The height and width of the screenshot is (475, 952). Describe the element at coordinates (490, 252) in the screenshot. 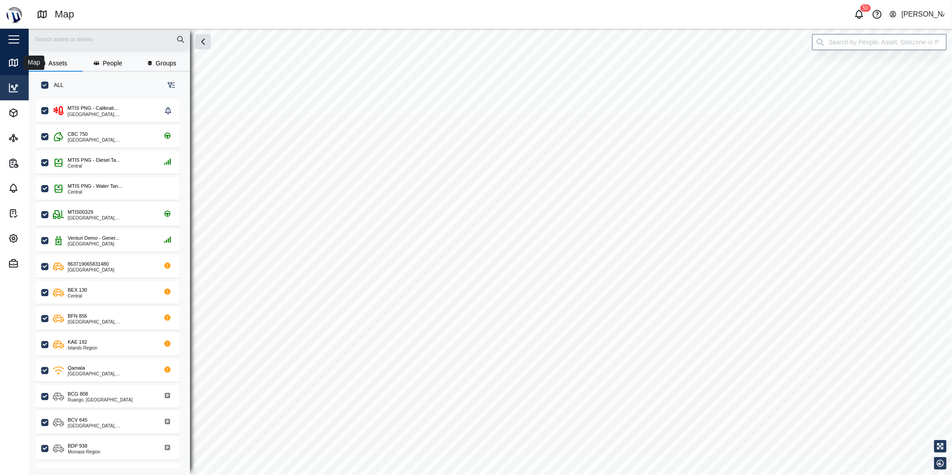

I see `canvas: Map` at that location.